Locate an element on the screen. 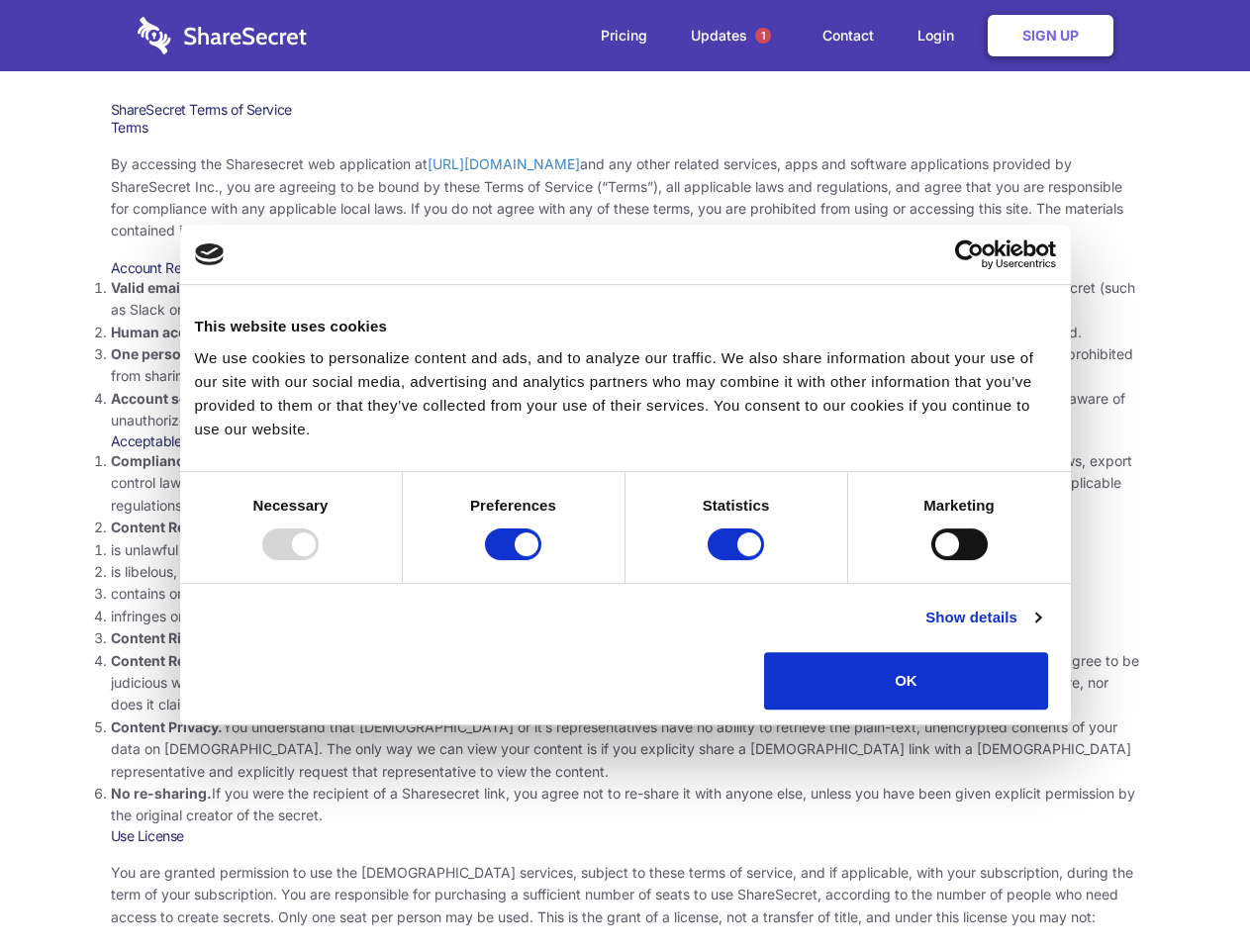  img: logo-wordmark-white-trans-d4663122ce5f474addd5e946df7df03e33cb6a1c49d2221995e7729f52c070b2.svg is located at coordinates (222, 36).